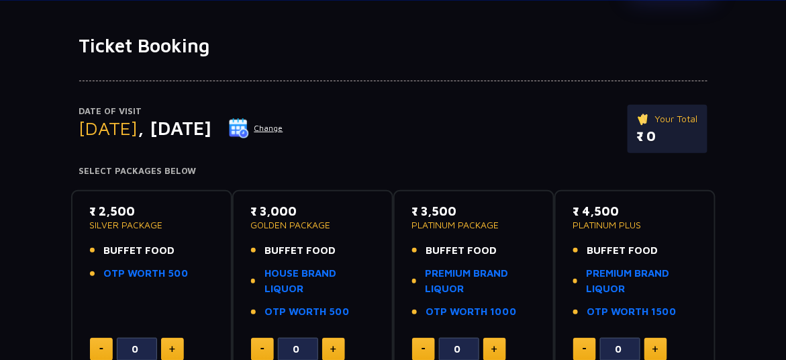 The height and width of the screenshot is (360, 786). Describe the element at coordinates (643, 119) in the screenshot. I see `img: ticket` at that location.